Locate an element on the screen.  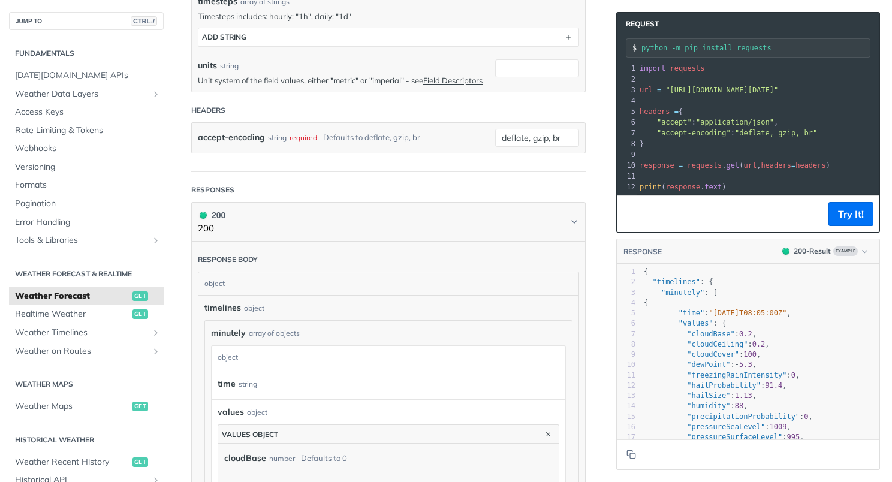
span: "dewPoint" is located at coordinates (708, 364).